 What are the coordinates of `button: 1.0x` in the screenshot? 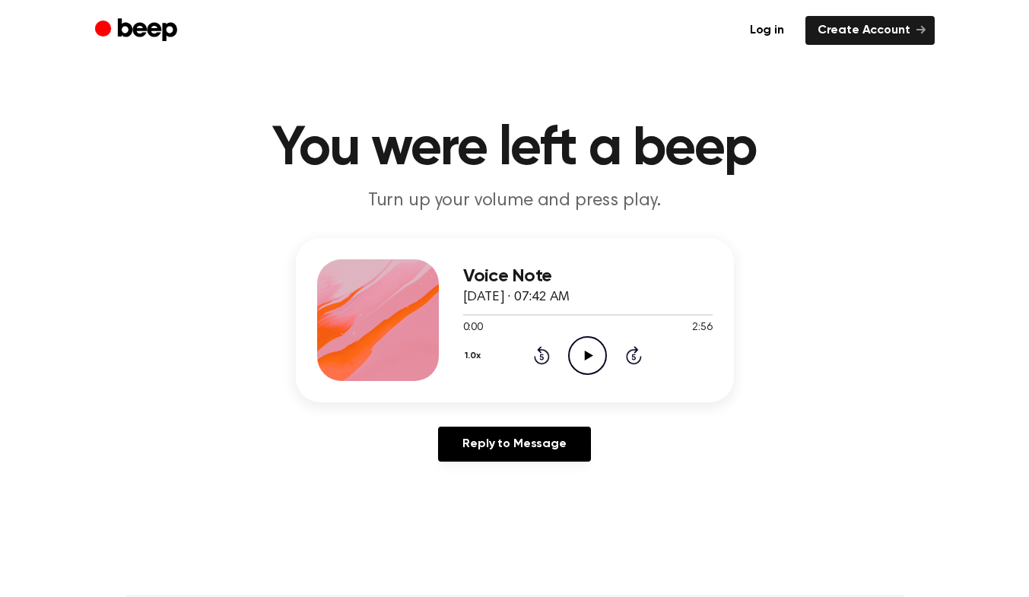 It's located at (475, 356).